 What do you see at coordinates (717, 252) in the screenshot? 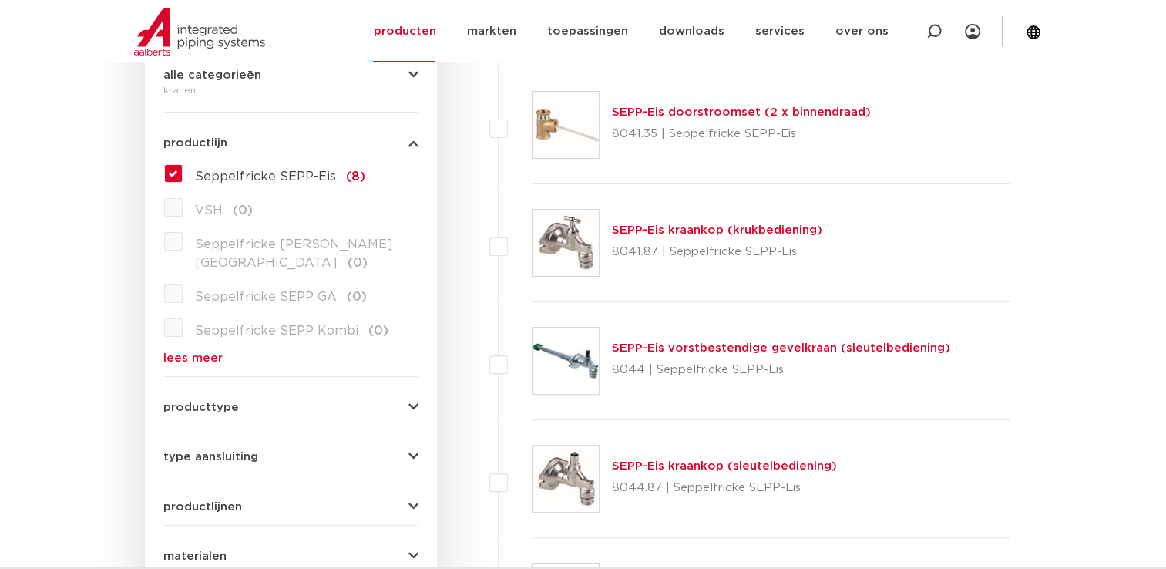
I see `p: 8041.87 | Seppelfricke SEPP-Eis` at bounding box center [717, 252].